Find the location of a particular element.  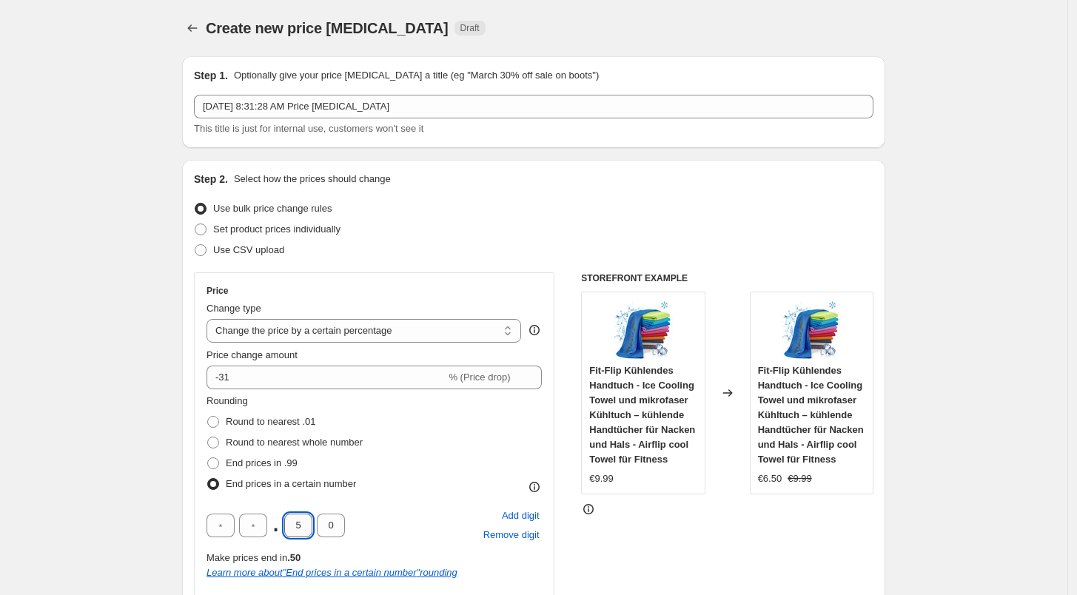

button: Remove placeholder is located at coordinates (511, 535).